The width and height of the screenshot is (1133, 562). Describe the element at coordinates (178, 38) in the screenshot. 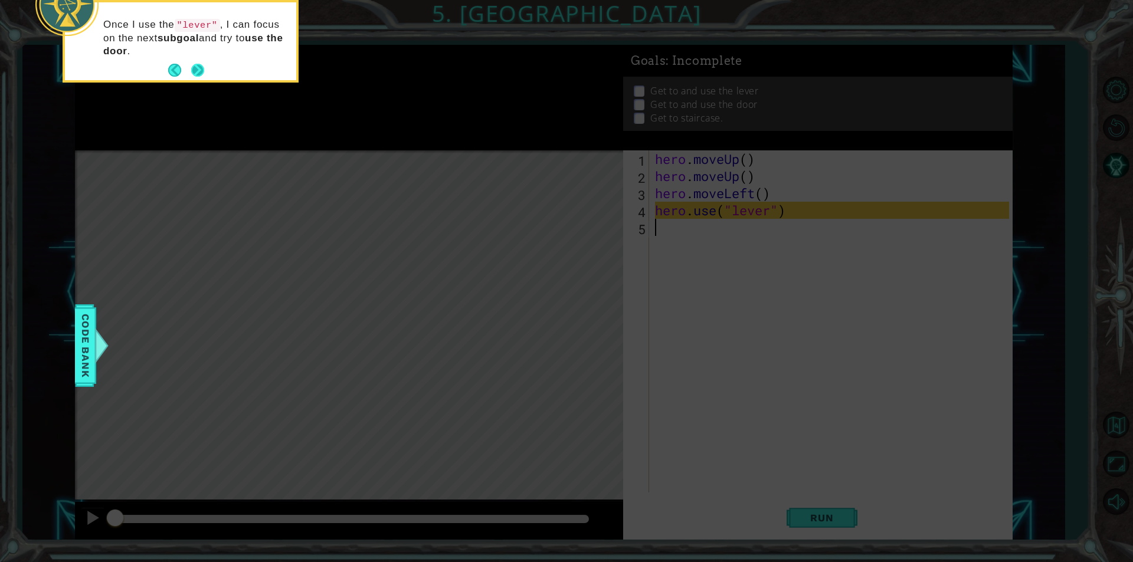

I see `strong: subgoal` at that location.